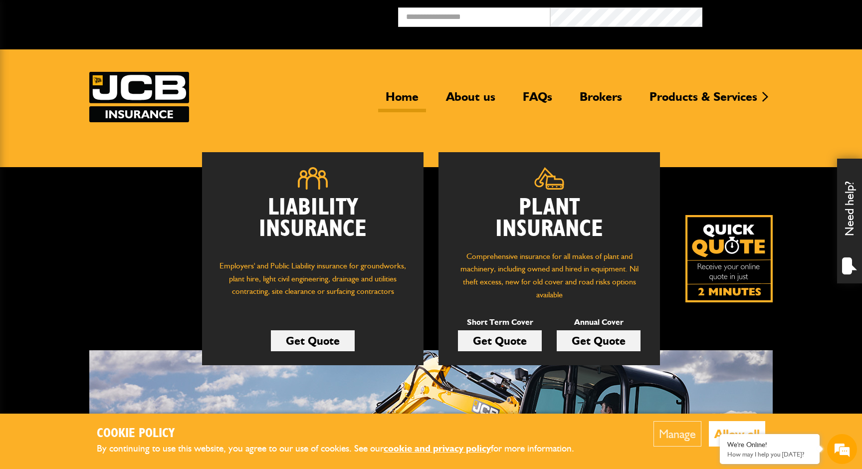  Describe the element at coordinates (470, 101) in the screenshot. I see `a: About us` at that location.